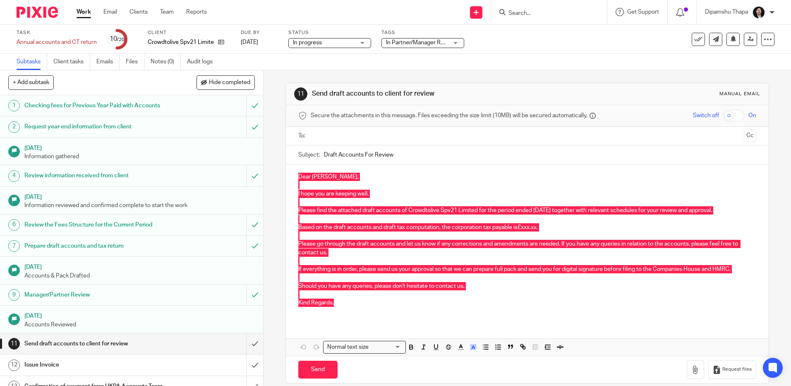 This screenshot has height=386, width=791. What do you see at coordinates (527, 286) in the screenshot?
I see `p: Should you have any queries, please don't hesitate to contact us.` at bounding box center [527, 286].